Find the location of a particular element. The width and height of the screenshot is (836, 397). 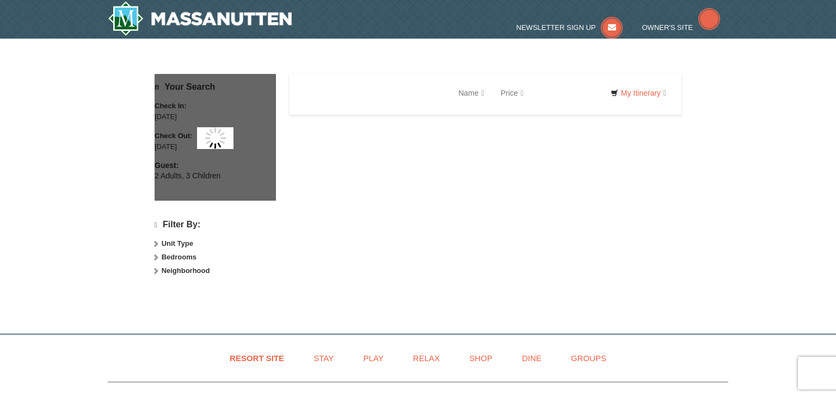

h4: Filter By: is located at coordinates (215, 225).